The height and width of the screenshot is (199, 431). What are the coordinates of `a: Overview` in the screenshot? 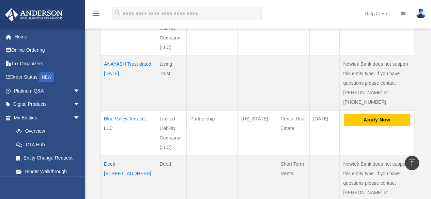 It's located at (46, 132).